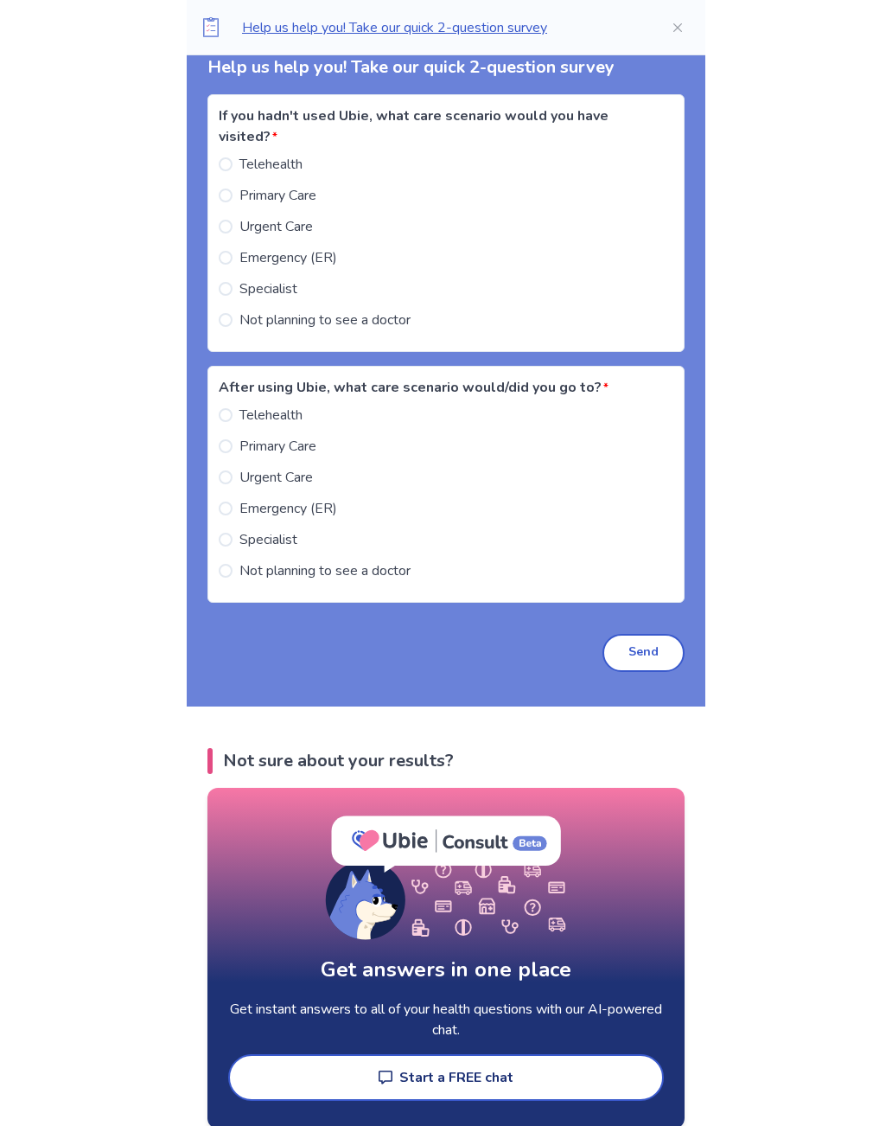  Describe the element at coordinates (338, 762) in the screenshot. I see `p: Not sure about your results?` at that location.